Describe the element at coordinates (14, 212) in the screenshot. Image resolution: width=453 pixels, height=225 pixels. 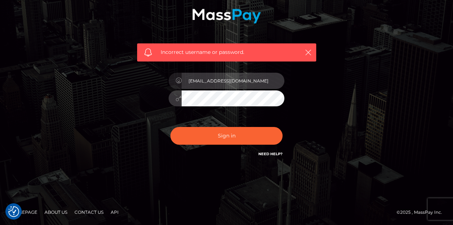
I see `img: Revisit consent button` at that location.